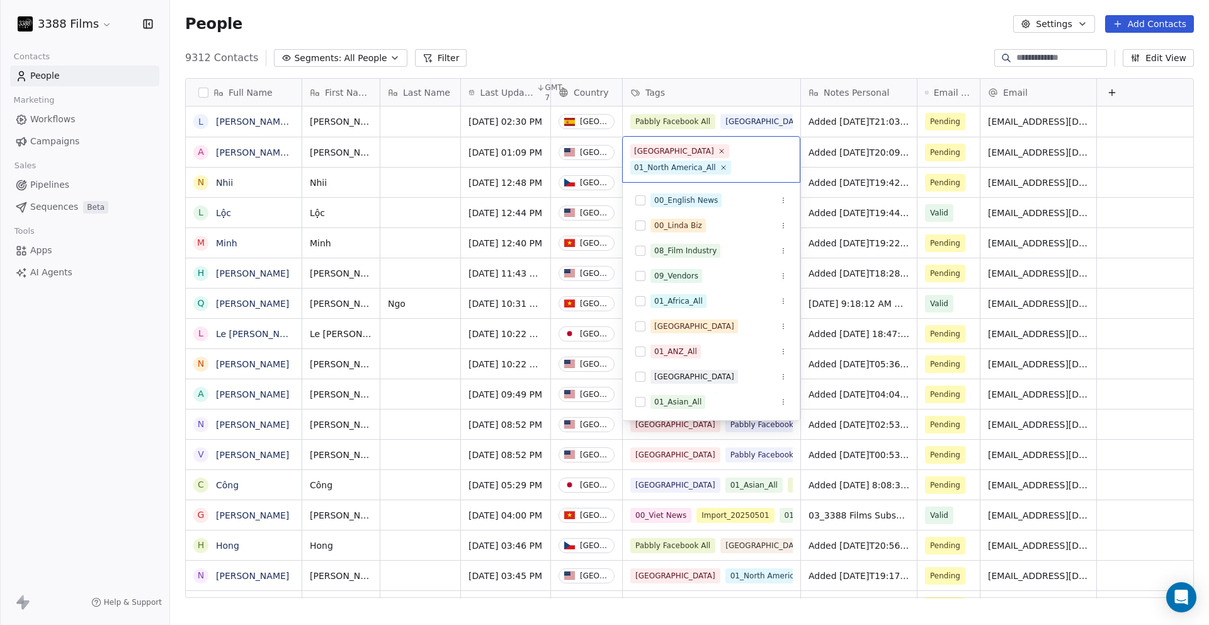 This screenshot has height=625, width=1209. Describe the element at coordinates (678, 225) in the screenshot. I see `div: 00_Linda Biz` at that location.